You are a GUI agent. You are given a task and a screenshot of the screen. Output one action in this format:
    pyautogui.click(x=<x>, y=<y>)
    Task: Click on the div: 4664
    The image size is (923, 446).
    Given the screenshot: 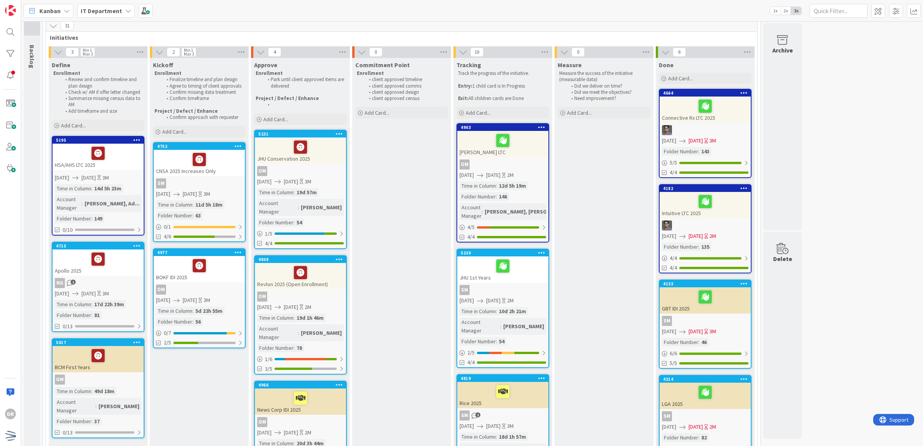 What is the action you would take?
    pyautogui.click(x=707, y=93)
    